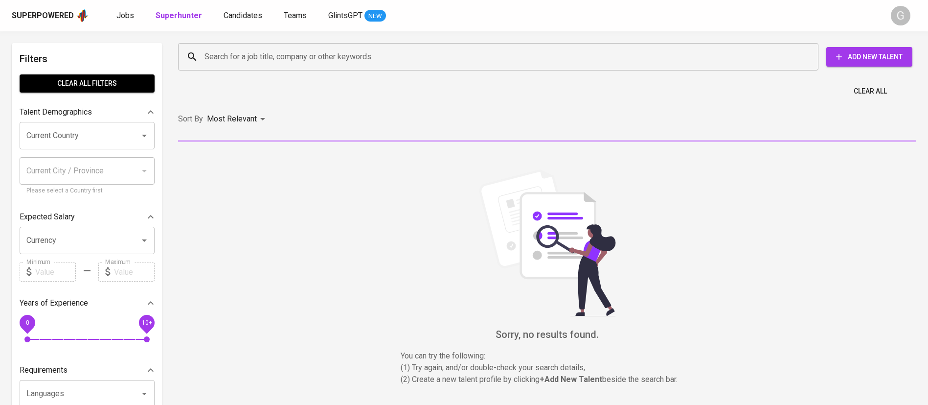 The height and width of the screenshot is (405, 928). What do you see at coordinates (43, 16) in the screenshot?
I see `div: Superpowered` at bounding box center [43, 16].